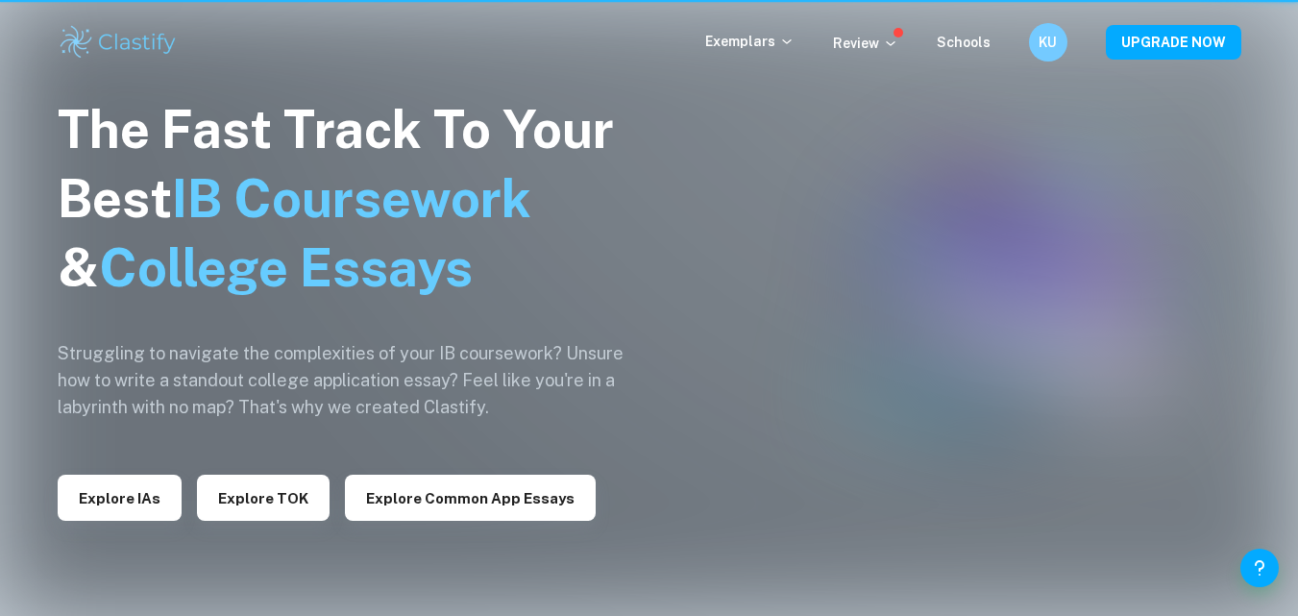  Describe the element at coordinates (470, 498) in the screenshot. I see `button: Explore Common App essays` at that location.